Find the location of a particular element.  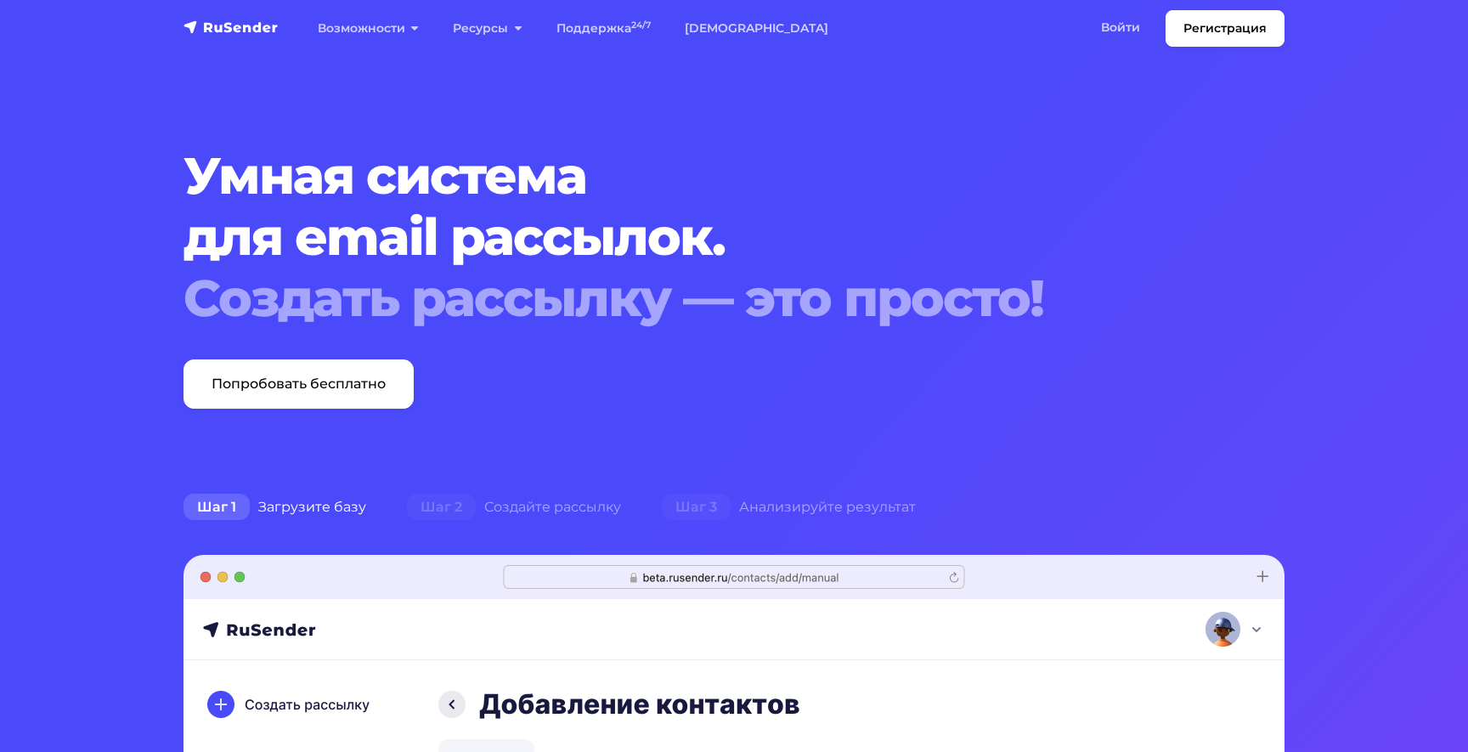

a: Ресурсы is located at coordinates (487, 28).